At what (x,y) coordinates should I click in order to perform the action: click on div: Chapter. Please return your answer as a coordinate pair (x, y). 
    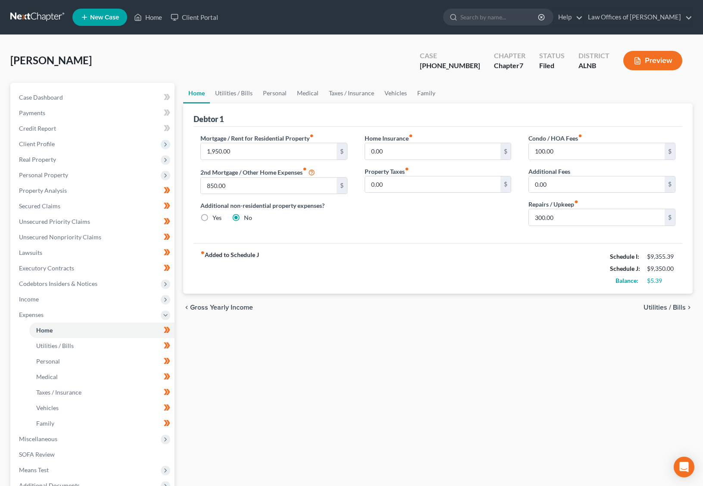
    Looking at the image, I should click on (510, 66).